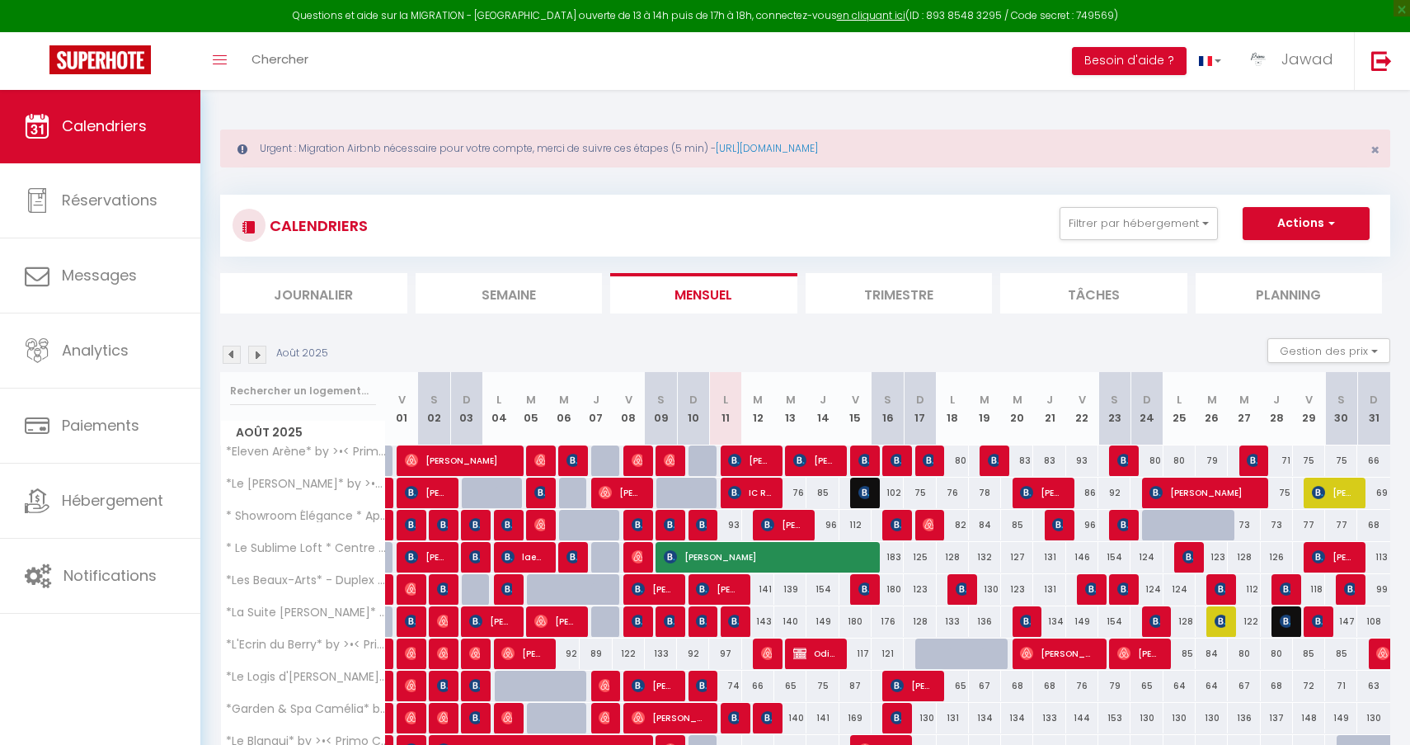 The width and height of the screenshot is (1410, 745). I want to click on th: 08, so click(628, 408).